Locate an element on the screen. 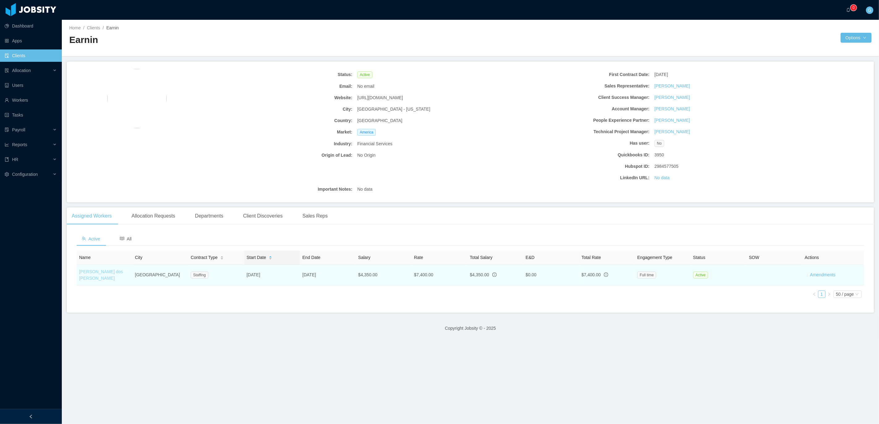 This screenshot has width=879, height=424. b: Country: is located at coordinates (280, 121).